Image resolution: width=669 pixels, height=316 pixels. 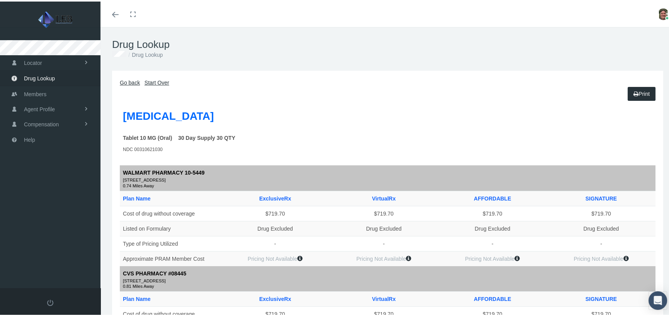 What do you see at coordinates (179, 136) in the screenshot?
I see `label: Tablet 10 MG (Oral) 30 Day Supply 30 QTY` at bounding box center [179, 136].